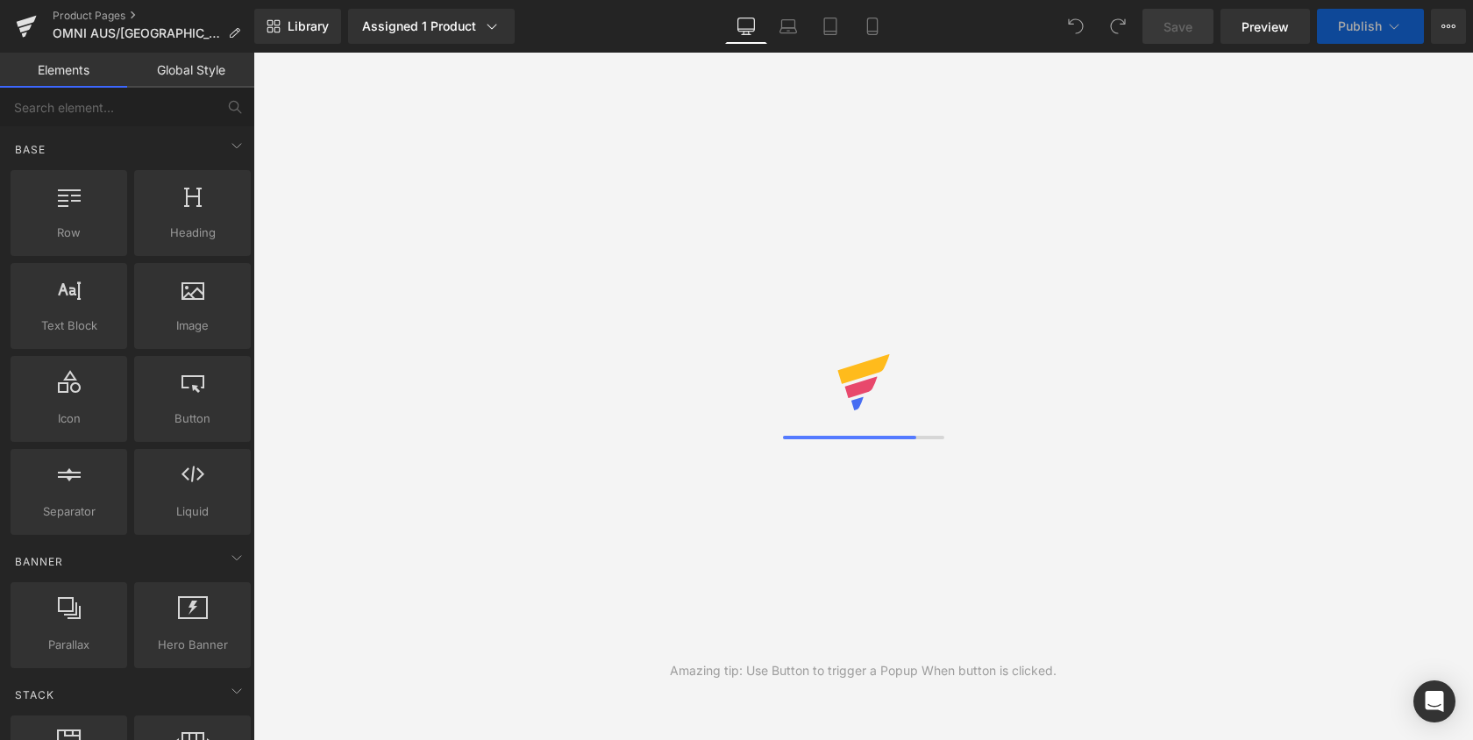 The height and width of the screenshot is (740, 1473). What do you see at coordinates (863, 671) in the screenshot?
I see `div: Amazing tip: Use Button to trigger a Popup When button is clicked.` at bounding box center [863, 671].